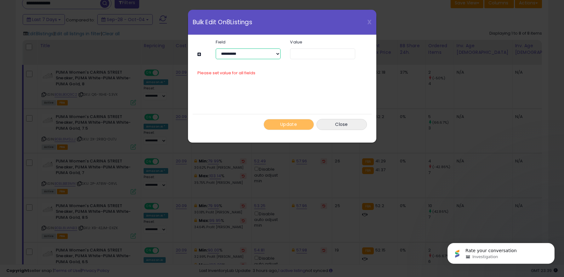  What do you see at coordinates (342, 124) in the screenshot?
I see `button: Close` at bounding box center [342, 124].